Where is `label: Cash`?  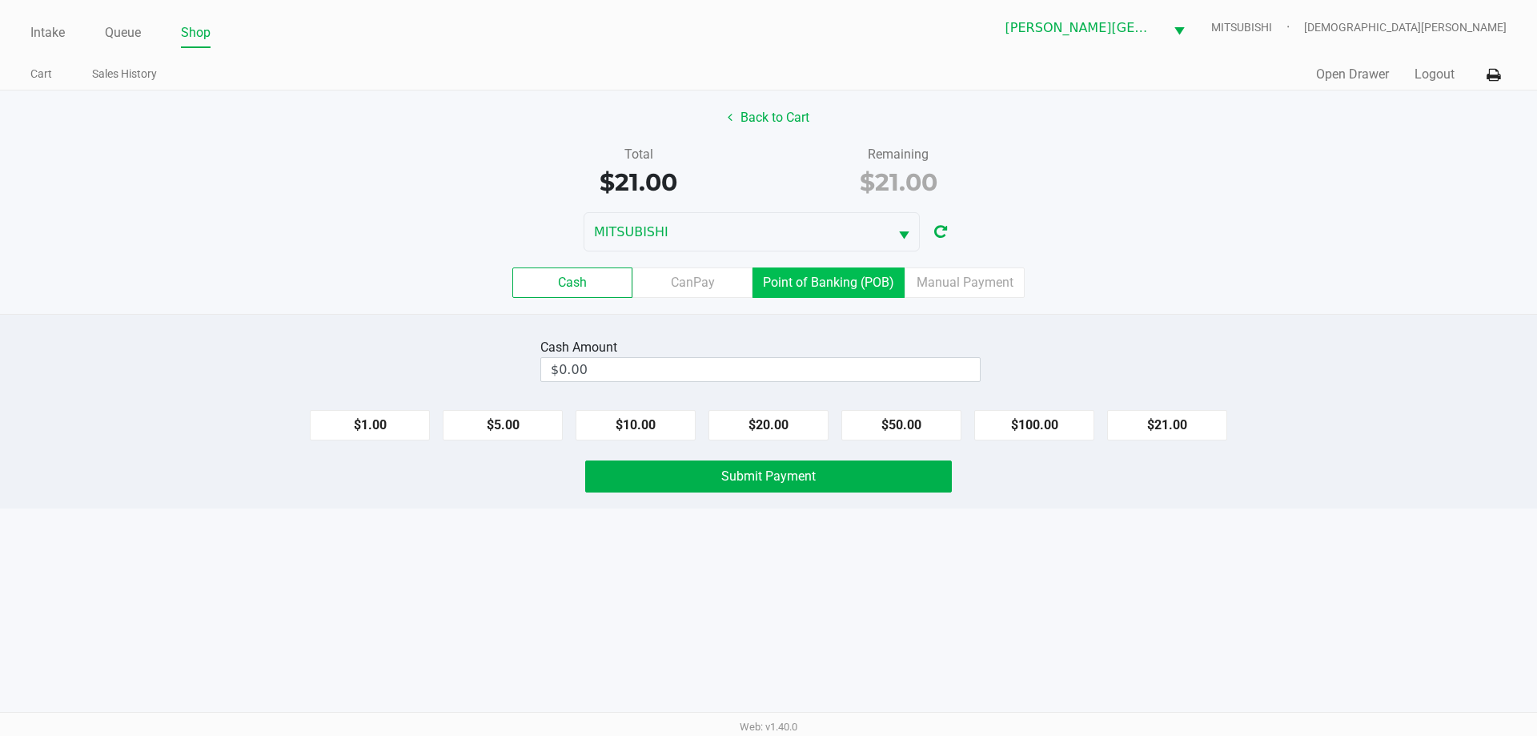
label: Cash is located at coordinates (572, 283).